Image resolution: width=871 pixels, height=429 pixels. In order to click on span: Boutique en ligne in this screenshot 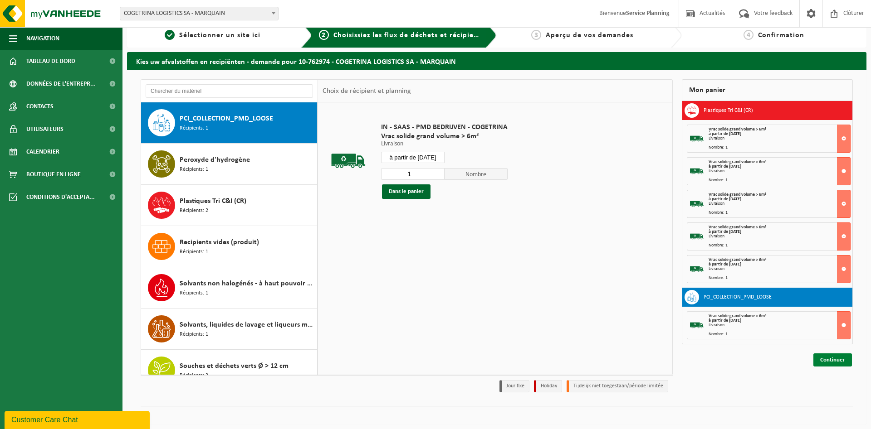, I will do `click(54, 175)`.